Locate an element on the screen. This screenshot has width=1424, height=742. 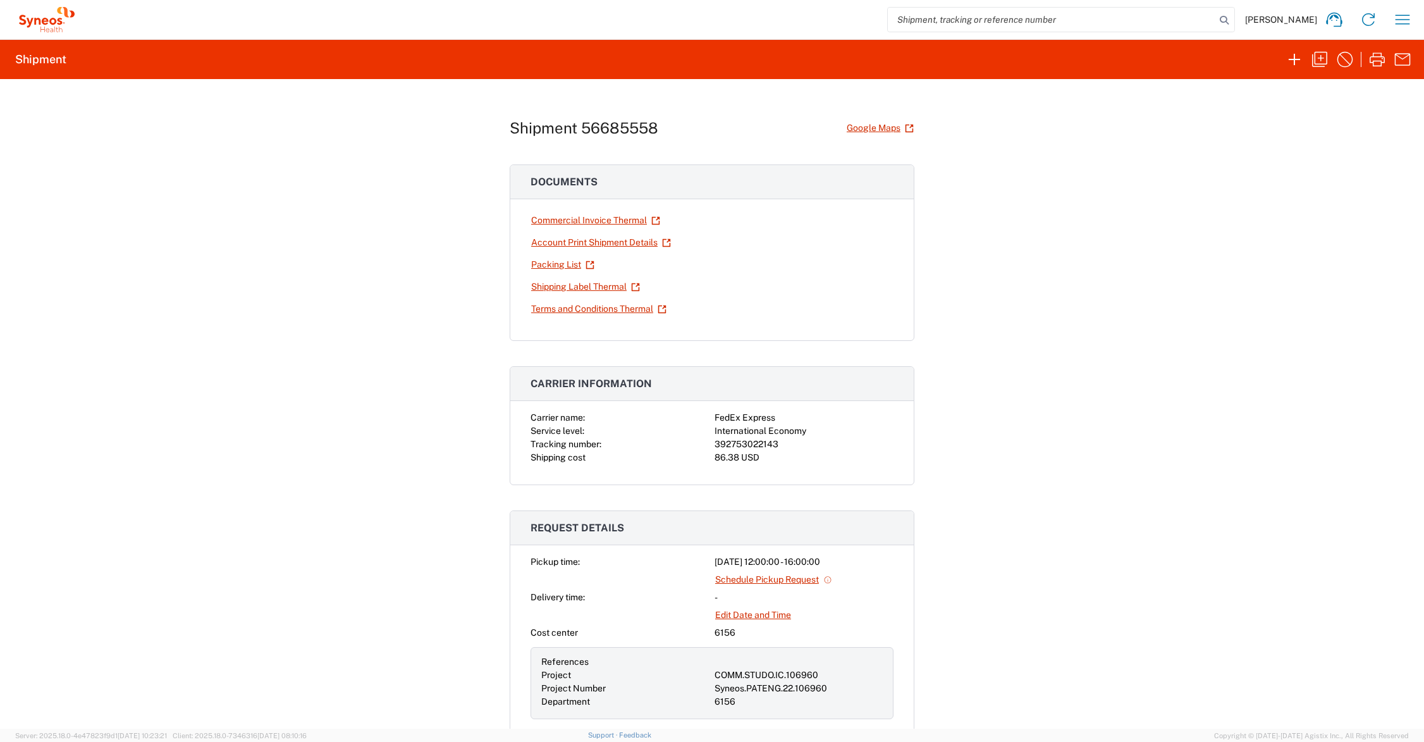
span: References is located at coordinates (565, 661).